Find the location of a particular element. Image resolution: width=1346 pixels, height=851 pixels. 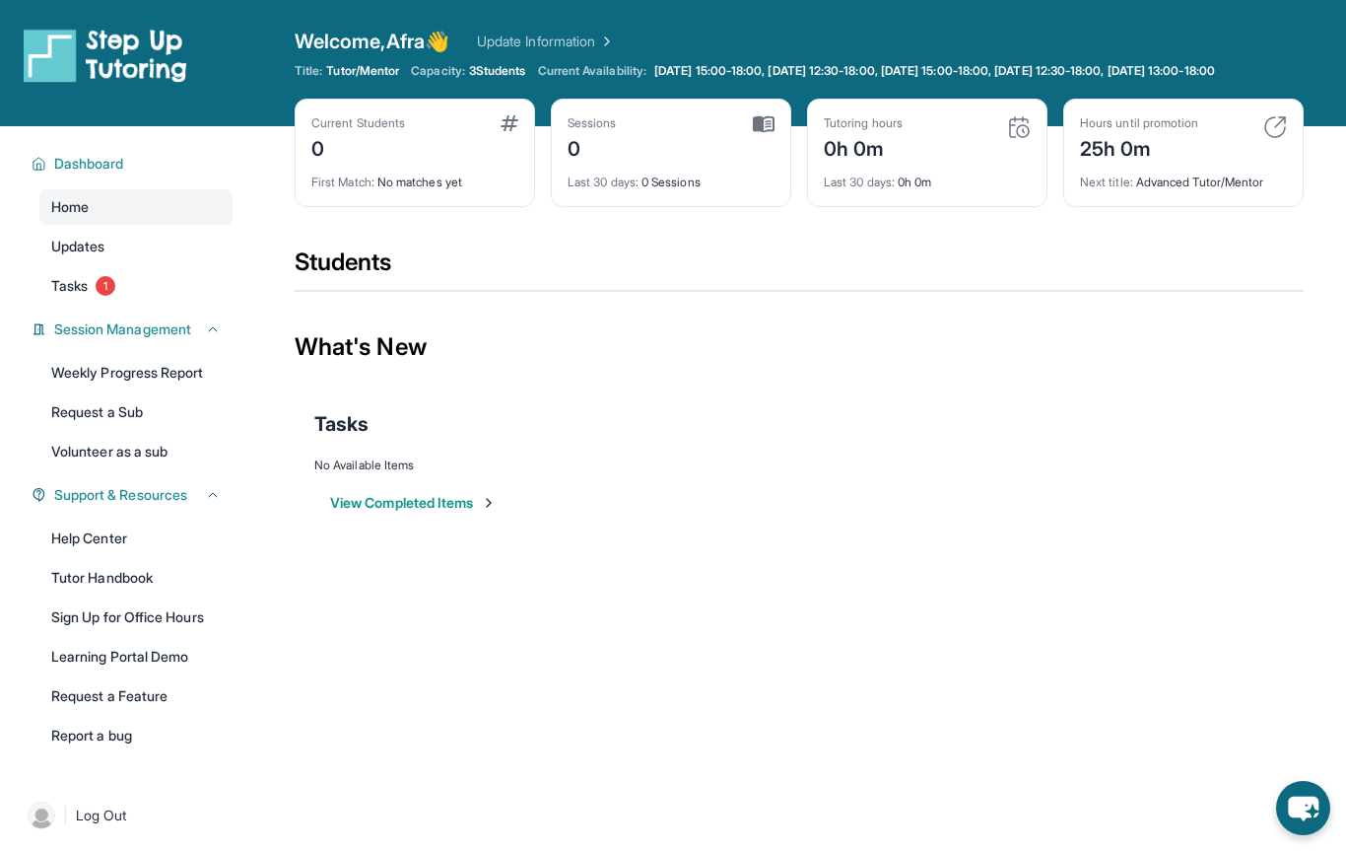

button: Support & Resources is located at coordinates (133, 495).